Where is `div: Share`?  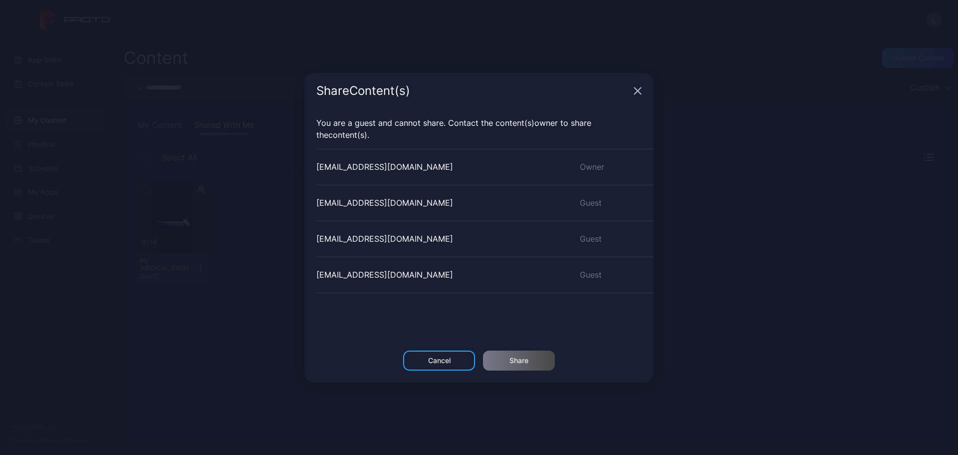 div: Share is located at coordinates (519, 360).